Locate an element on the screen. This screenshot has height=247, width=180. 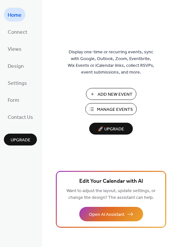
button: Manage Events is located at coordinates (111, 109).